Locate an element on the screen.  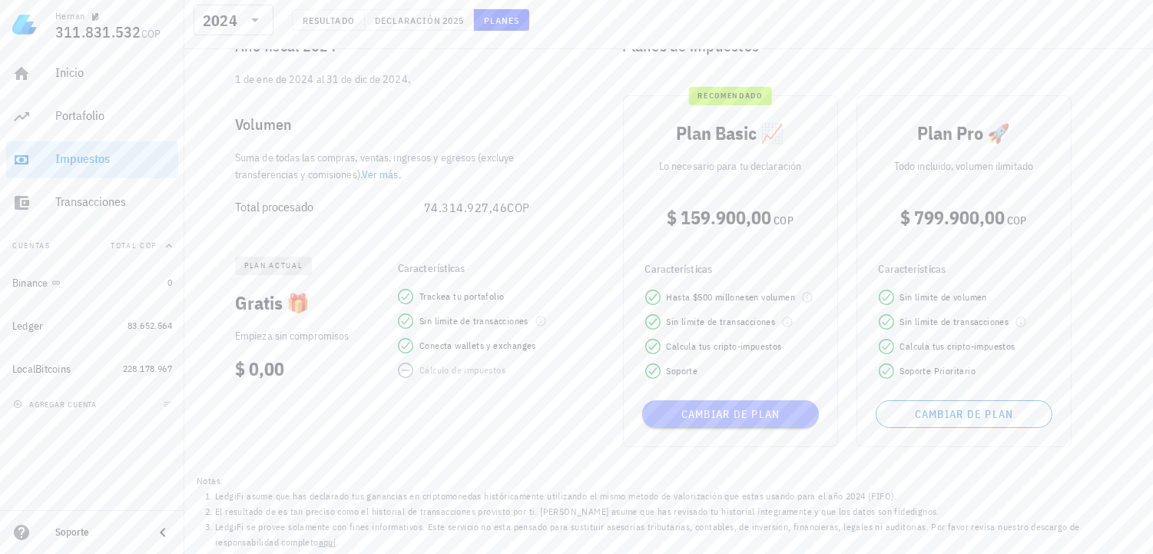
span: Trackea tu portafolio is located at coordinates (462, 296).